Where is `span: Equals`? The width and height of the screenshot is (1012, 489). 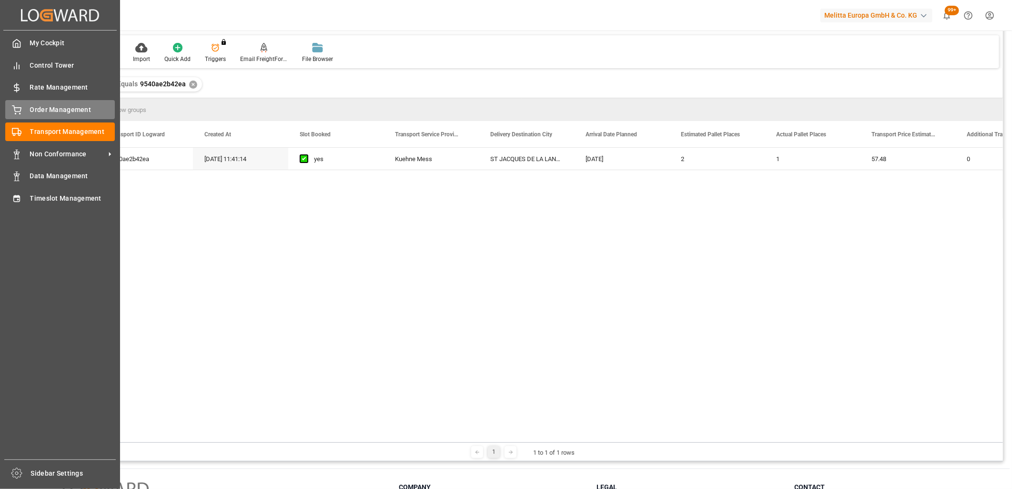
span: Equals is located at coordinates (127, 84).